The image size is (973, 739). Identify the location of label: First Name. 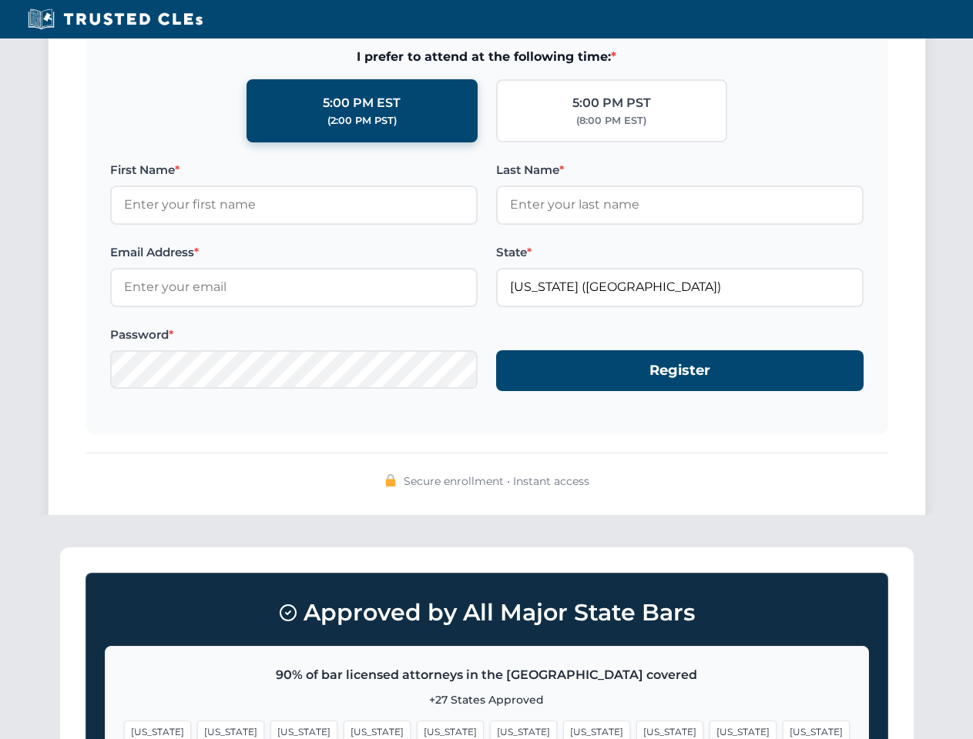
(293, 170).